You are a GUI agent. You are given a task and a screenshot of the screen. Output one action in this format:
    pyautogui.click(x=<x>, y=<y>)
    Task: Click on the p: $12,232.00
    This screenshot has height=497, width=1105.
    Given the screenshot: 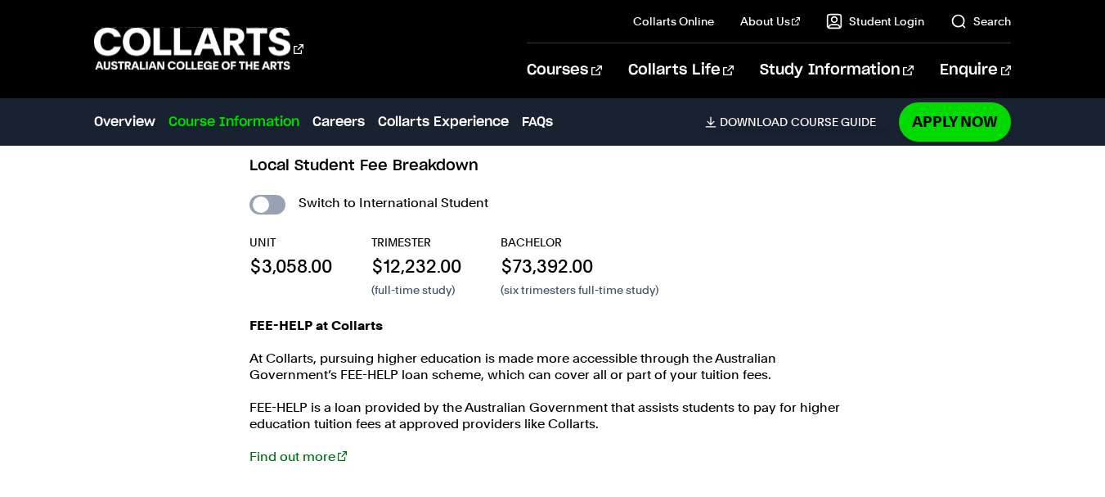 What is the action you would take?
    pyautogui.click(x=416, y=266)
    